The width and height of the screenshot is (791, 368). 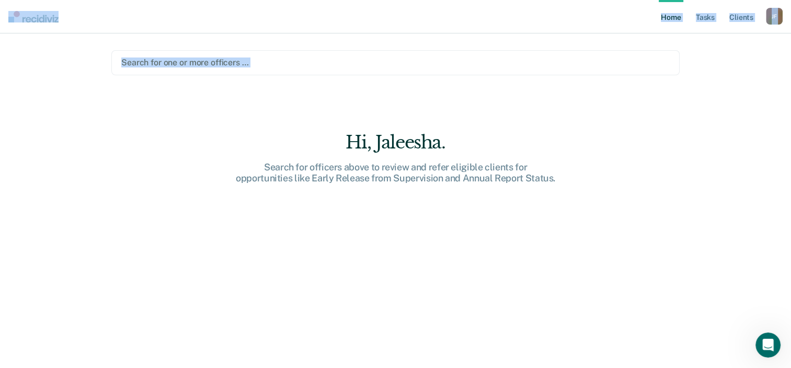 I want to click on img: Recidiviz, so click(x=33, y=17).